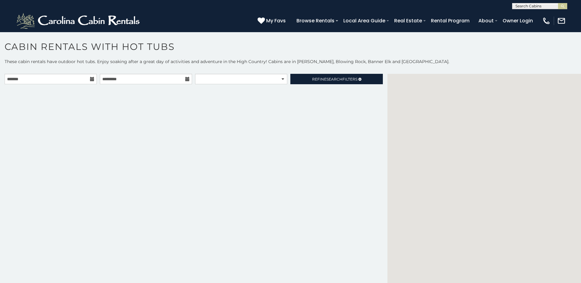 The image size is (581, 283). Describe the element at coordinates (272, 21) in the screenshot. I see `a: My Favs` at that location.